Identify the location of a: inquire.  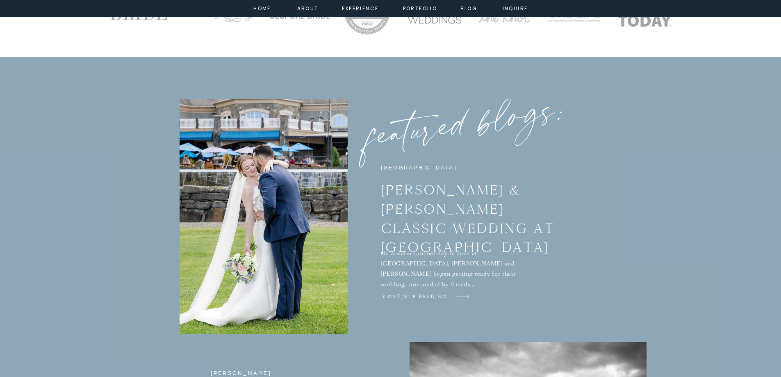
(516, 8).